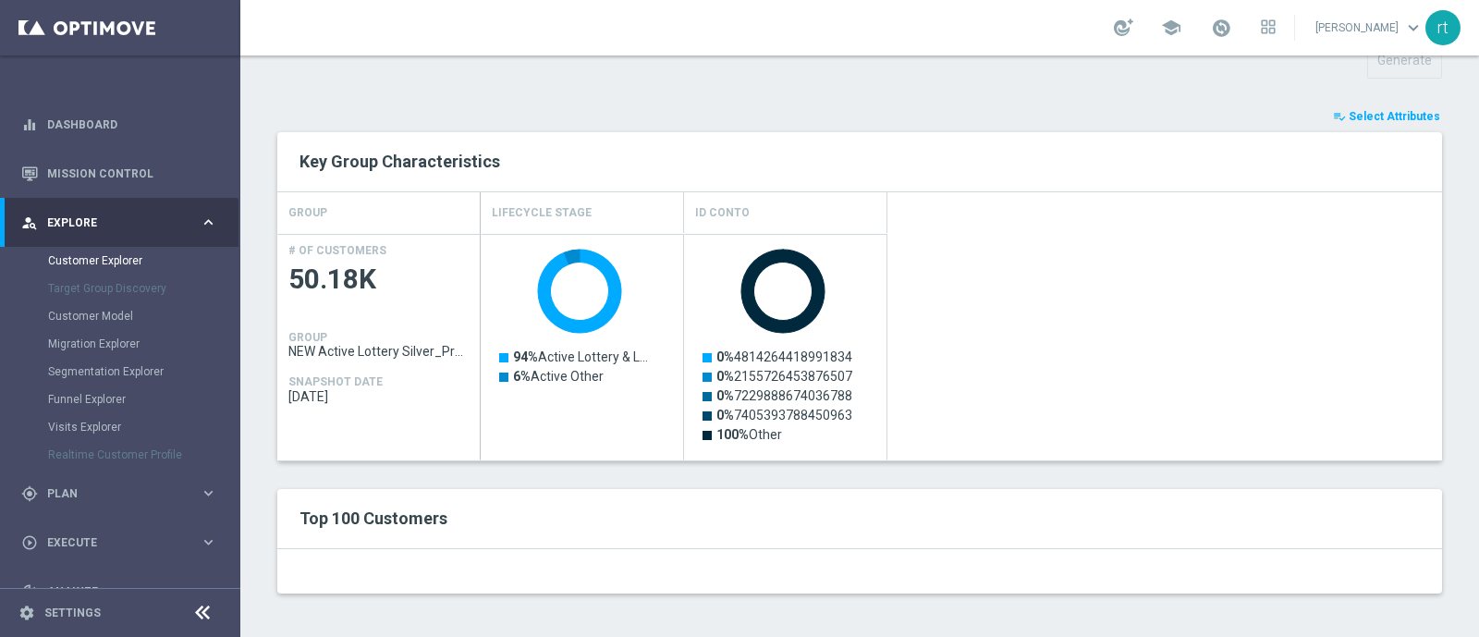 The width and height of the screenshot is (1479, 637). I want to click on div: Plan, so click(110, 493).